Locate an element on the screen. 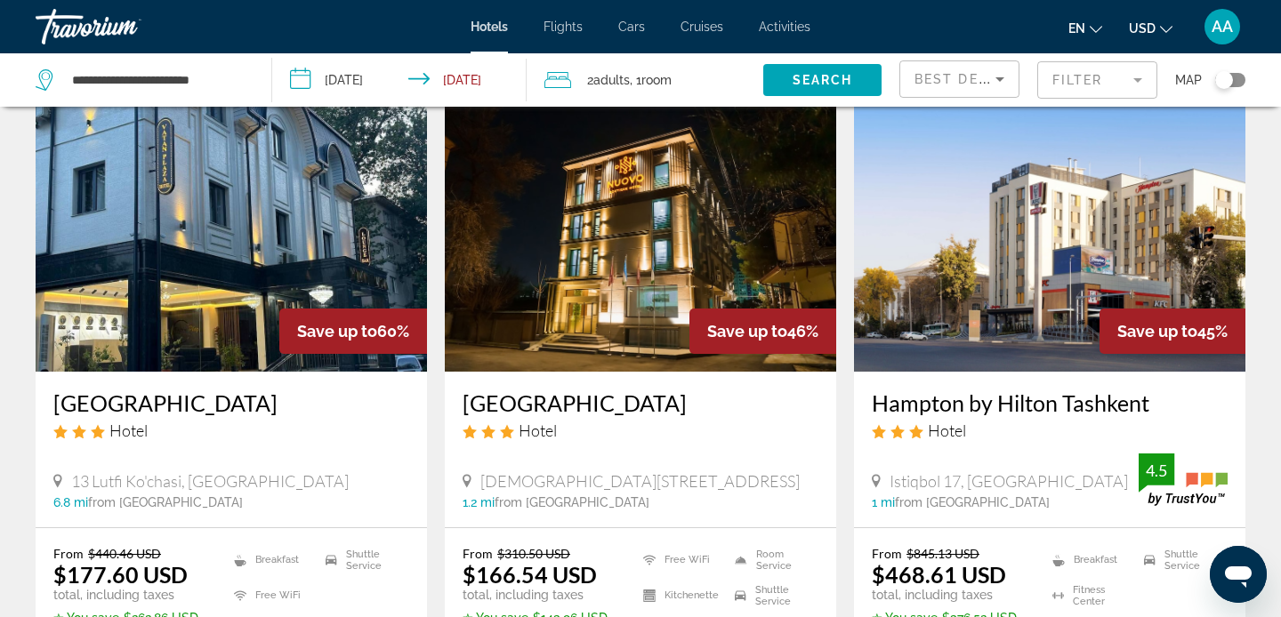  ins: $468.61 USD is located at coordinates (938, 575).